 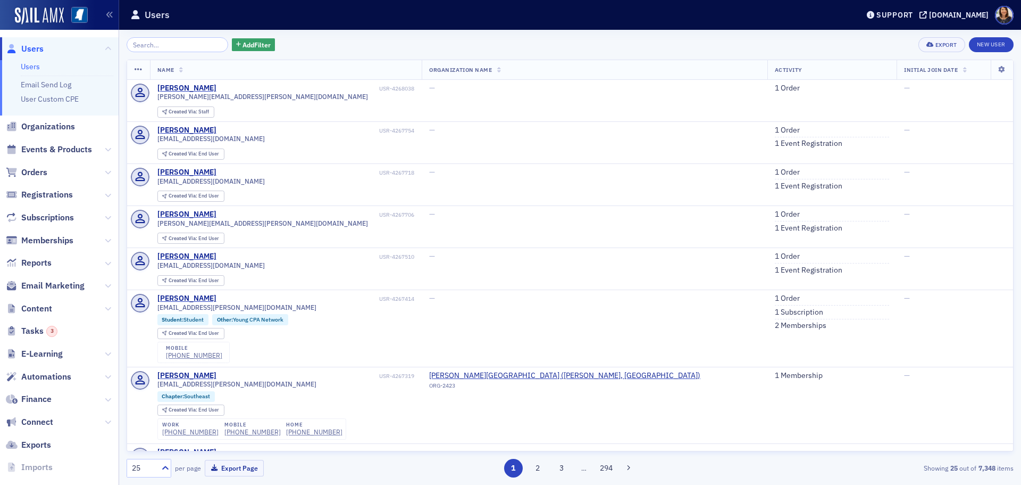 I want to click on span: Activity, so click(x=789, y=70).